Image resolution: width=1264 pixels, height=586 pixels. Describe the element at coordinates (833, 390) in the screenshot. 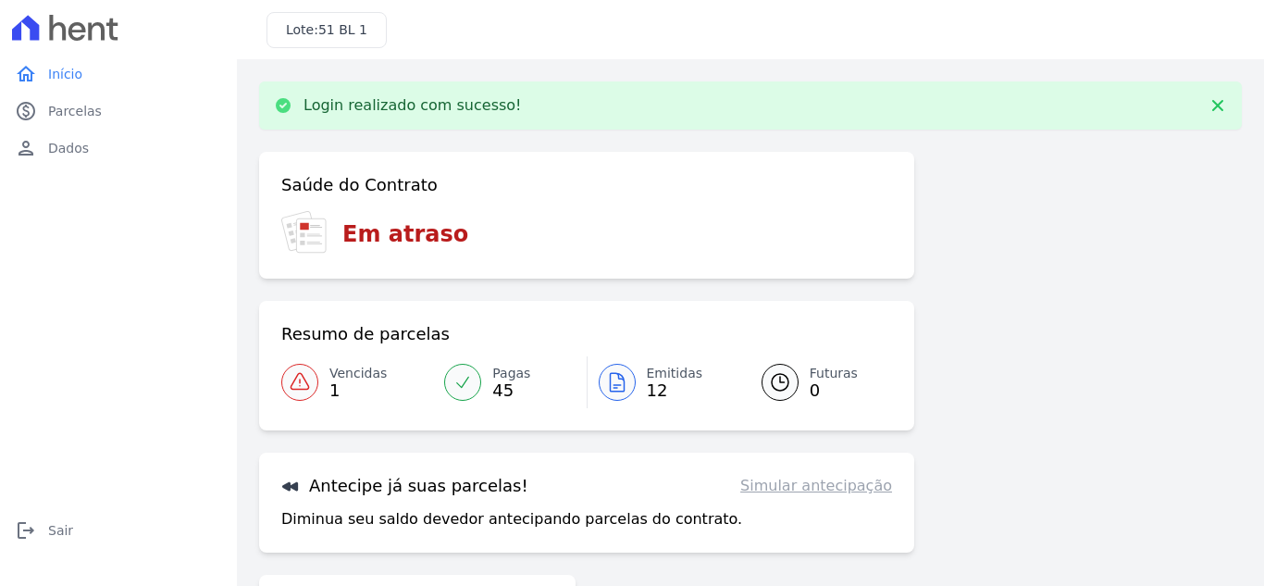

I see `span: 0` at that location.